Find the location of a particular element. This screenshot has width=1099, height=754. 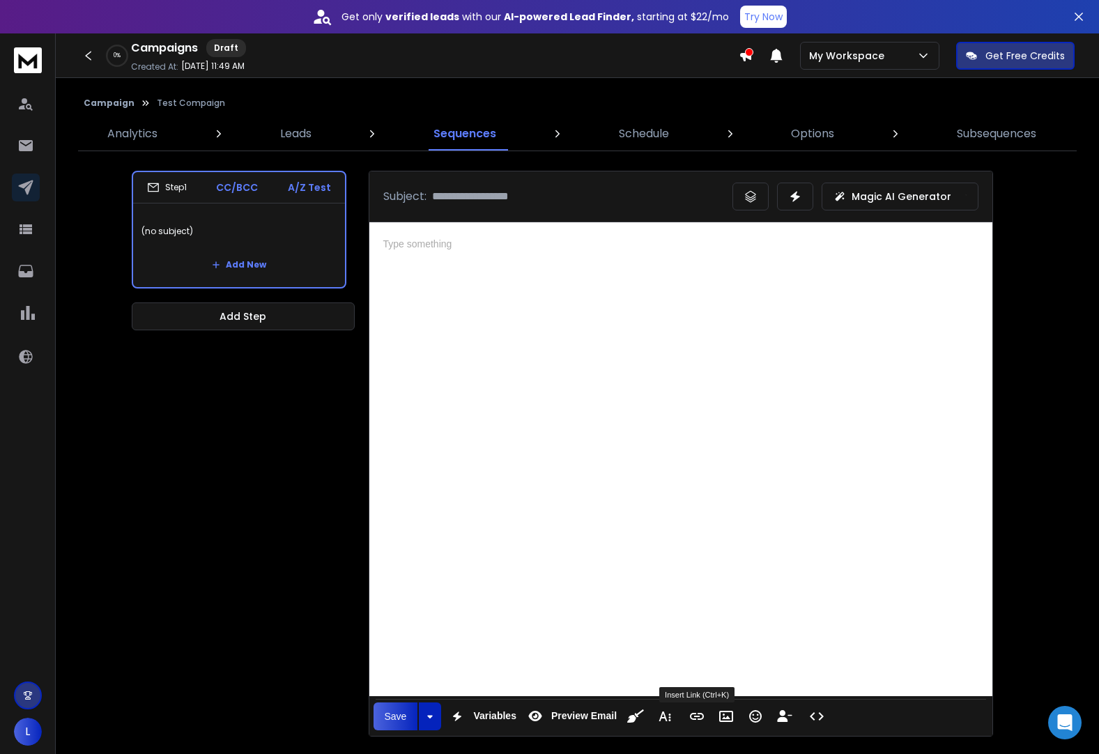

p: Get Free Credits is located at coordinates (1025, 56).